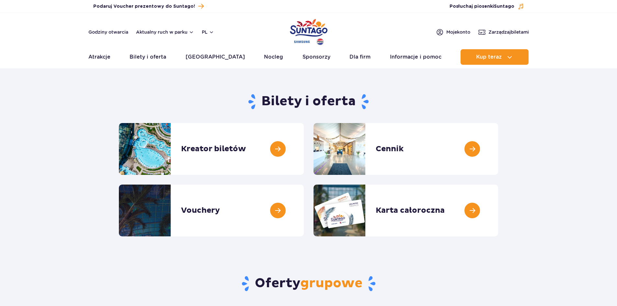 The image size is (617, 306). Describe the element at coordinates (165, 32) in the screenshot. I see `button: Aktualny ruch w parku` at that location.